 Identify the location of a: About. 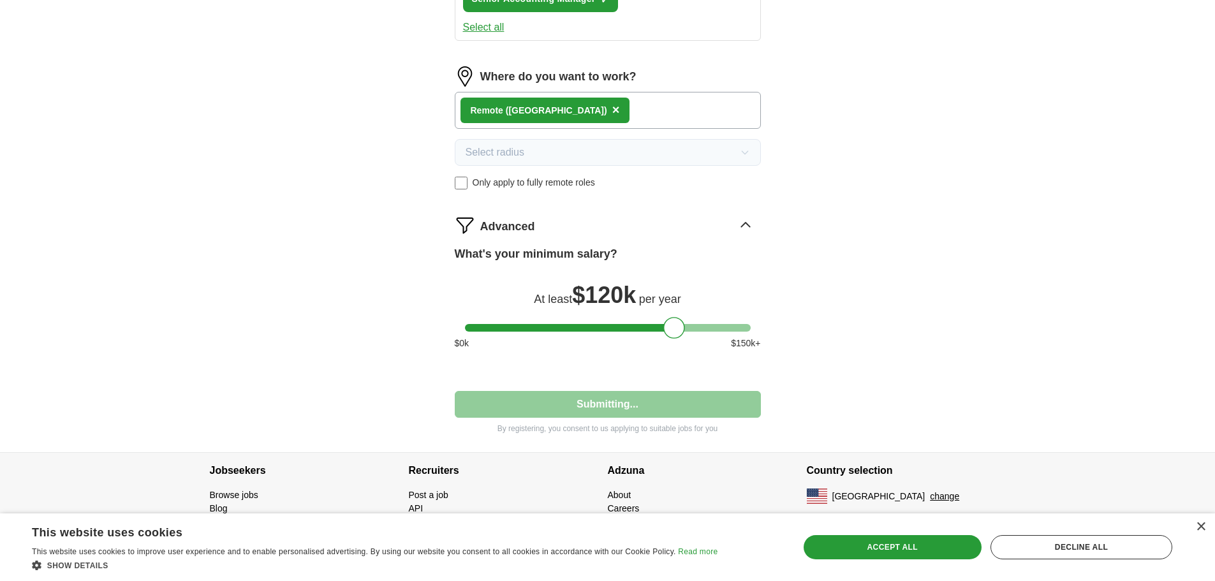
(619, 495).